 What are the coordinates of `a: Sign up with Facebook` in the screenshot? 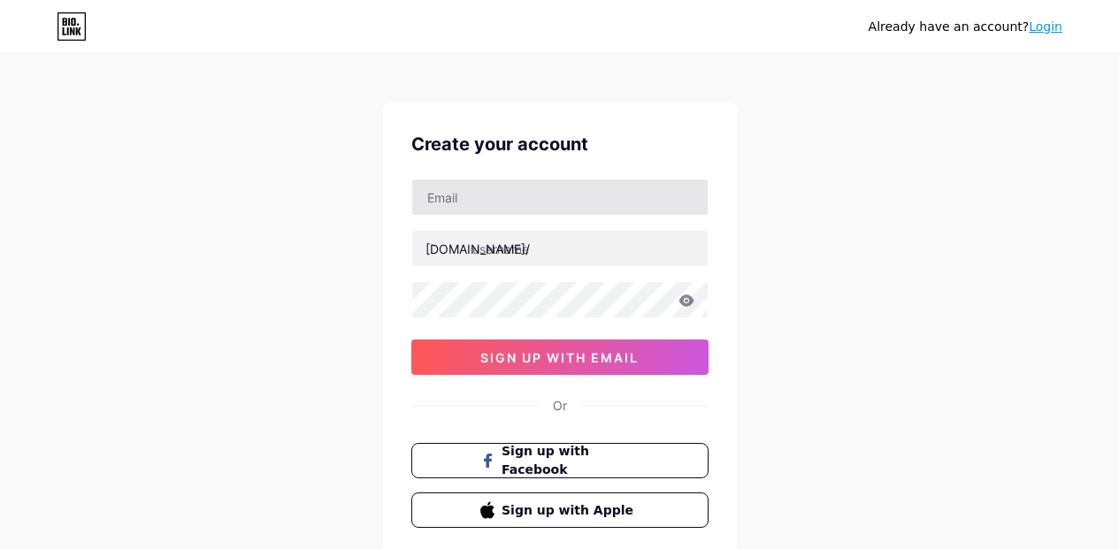 It's located at (560, 461).